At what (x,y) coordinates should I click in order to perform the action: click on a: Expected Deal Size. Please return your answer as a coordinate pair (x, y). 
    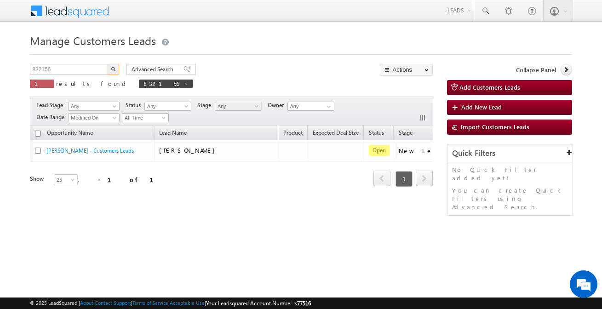
    Looking at the image, I should click on (336, 134).